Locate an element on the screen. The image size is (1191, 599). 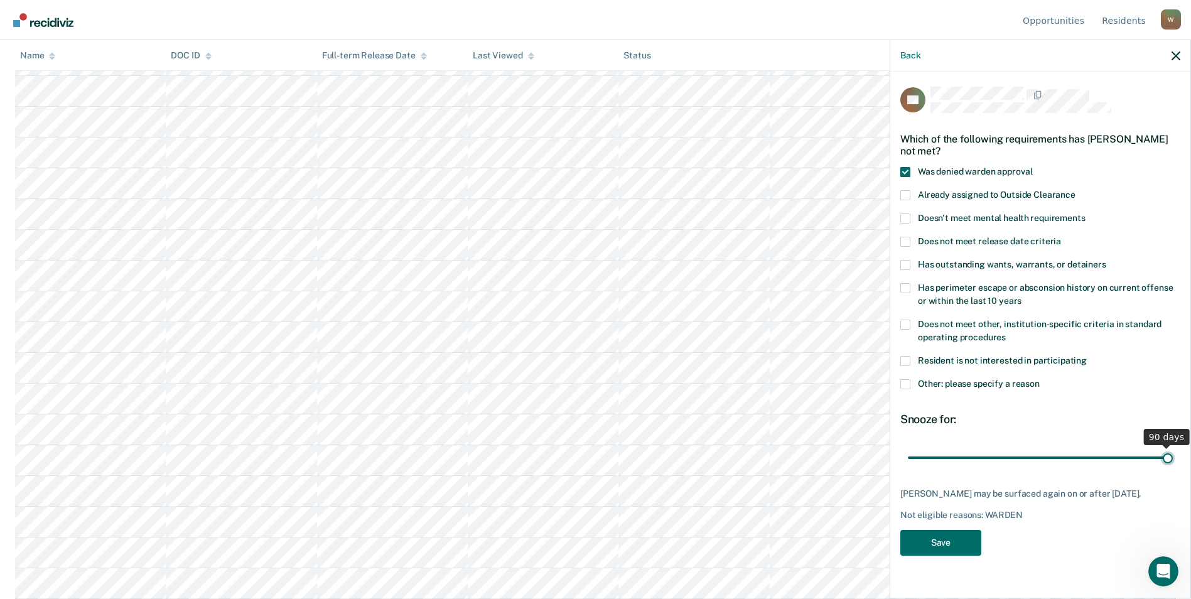
img: Recidiviz is located at coordinates (43, 20).